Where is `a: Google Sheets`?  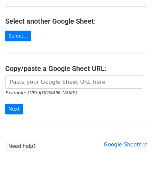 a: Google Sheets is located at coordinates (125, 144).